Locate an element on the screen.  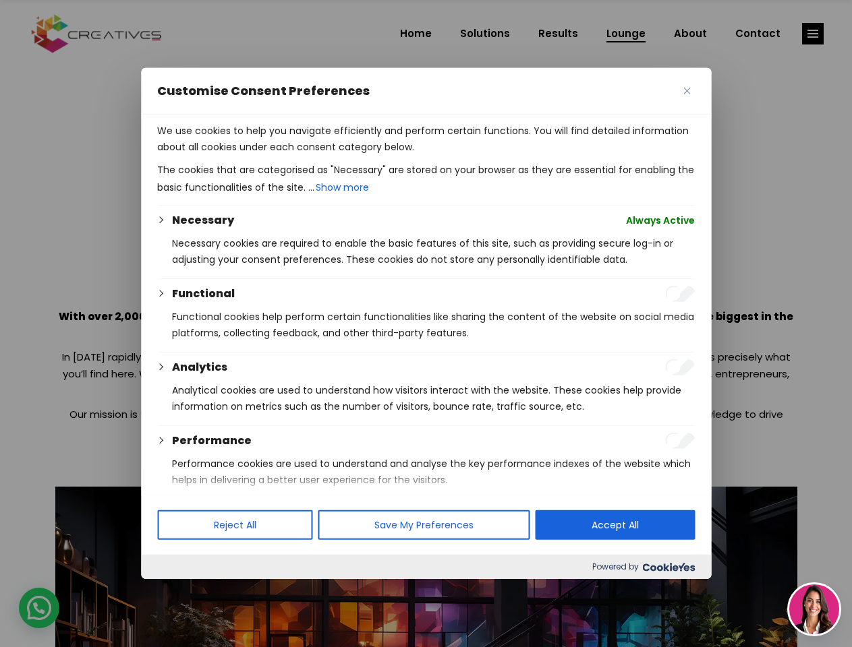
span: Always Active is located at coordinates (660, 221).